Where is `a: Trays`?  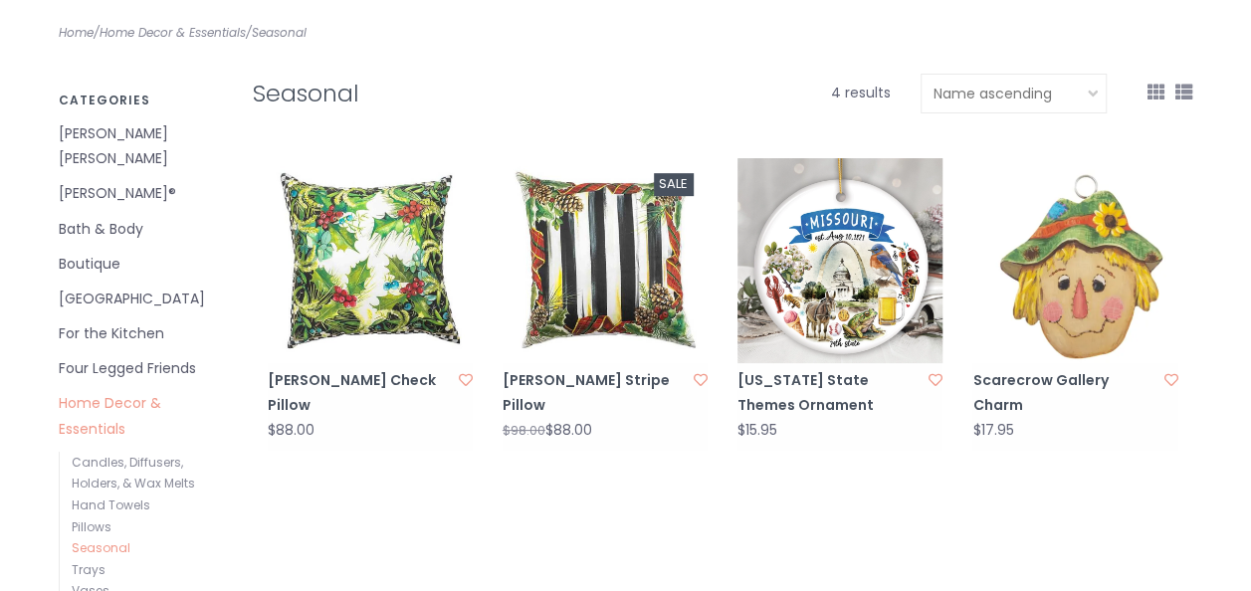
a: Trays is located at coordinates (89, 569).